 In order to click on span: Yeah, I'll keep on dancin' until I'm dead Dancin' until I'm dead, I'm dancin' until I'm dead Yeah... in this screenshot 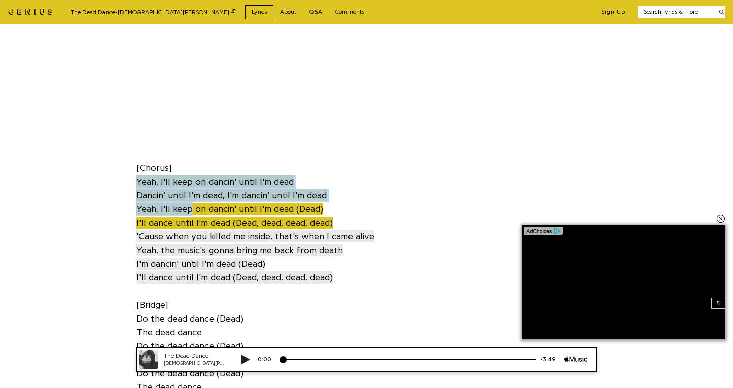, I will do `click(234, 202)`.